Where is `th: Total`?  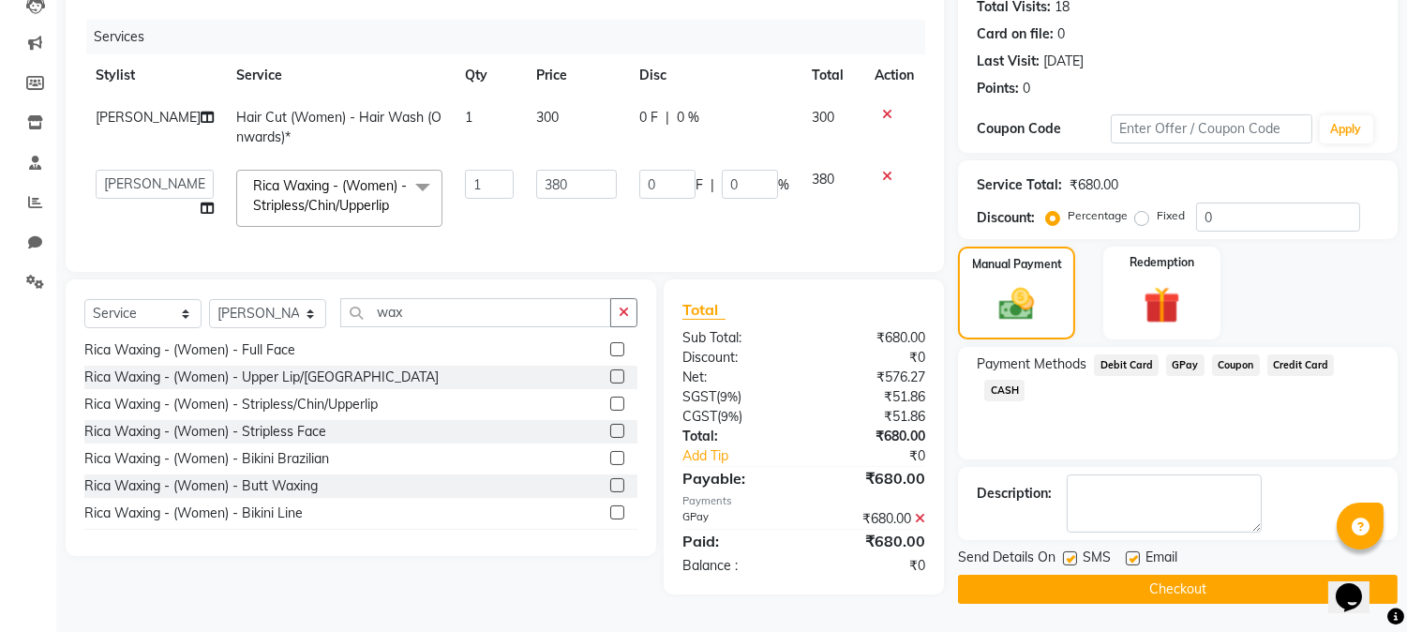 th: Total is located at coordinates (832, 75).